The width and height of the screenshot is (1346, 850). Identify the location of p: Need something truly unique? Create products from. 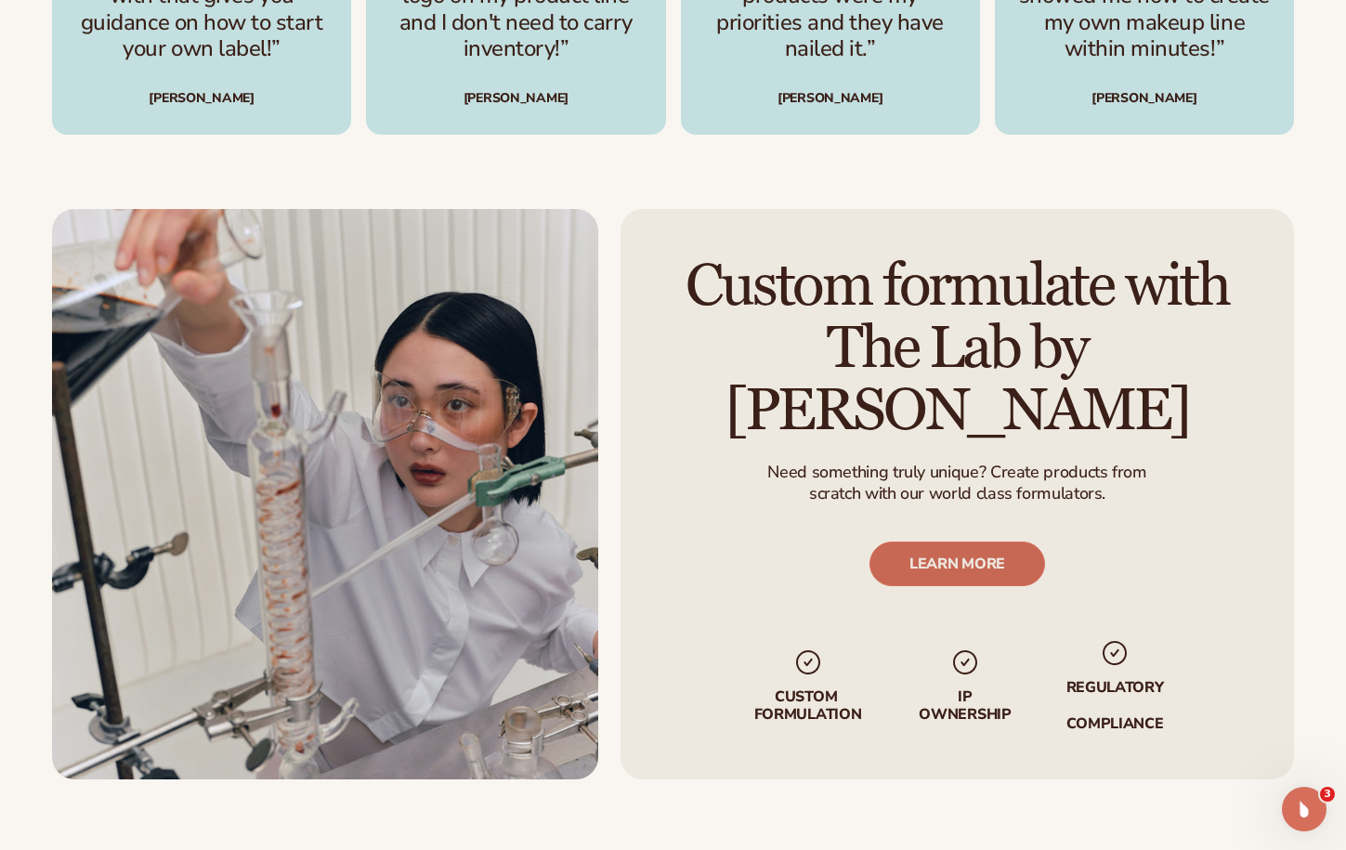
(957, 472).